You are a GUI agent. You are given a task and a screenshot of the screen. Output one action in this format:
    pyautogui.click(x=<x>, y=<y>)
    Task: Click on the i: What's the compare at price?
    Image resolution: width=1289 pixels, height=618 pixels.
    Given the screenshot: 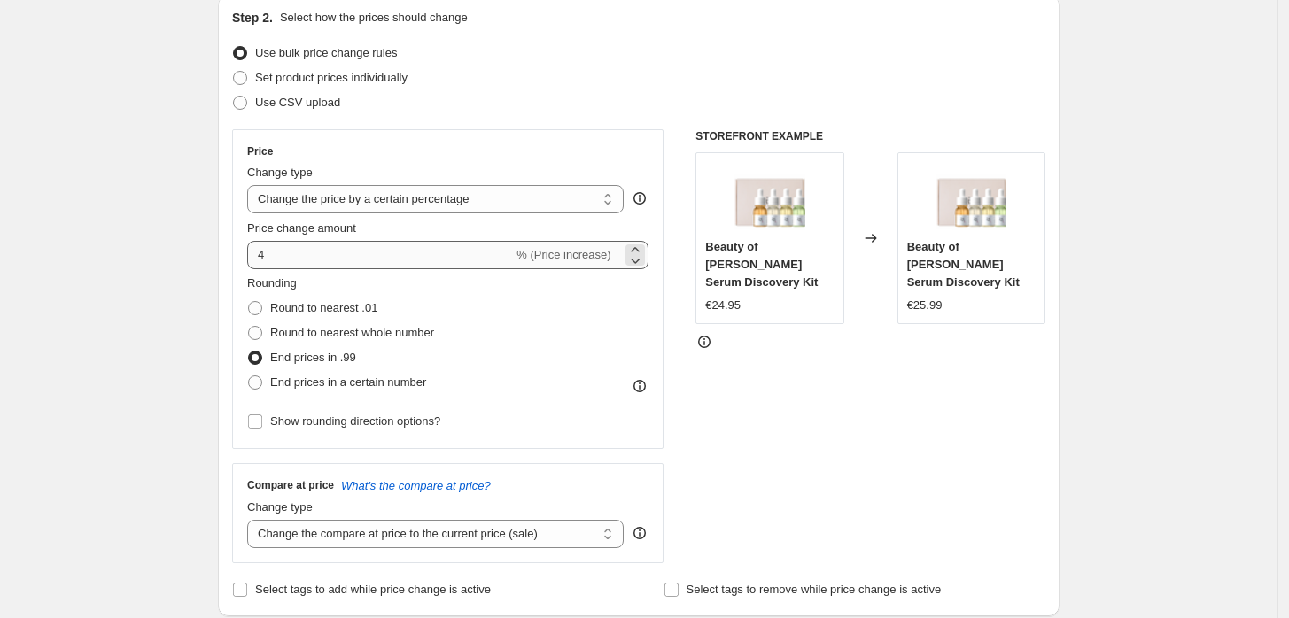 What is the action you would take?
    pyautogui.click(x=415, y=485)
    